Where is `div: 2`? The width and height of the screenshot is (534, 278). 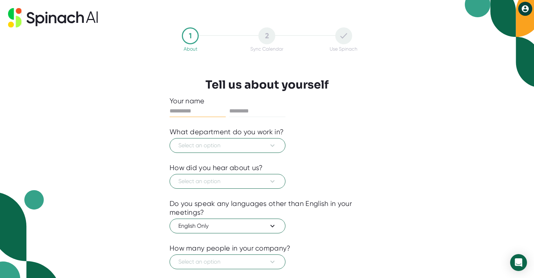 div: 2 is located at coordinates (267, 36).